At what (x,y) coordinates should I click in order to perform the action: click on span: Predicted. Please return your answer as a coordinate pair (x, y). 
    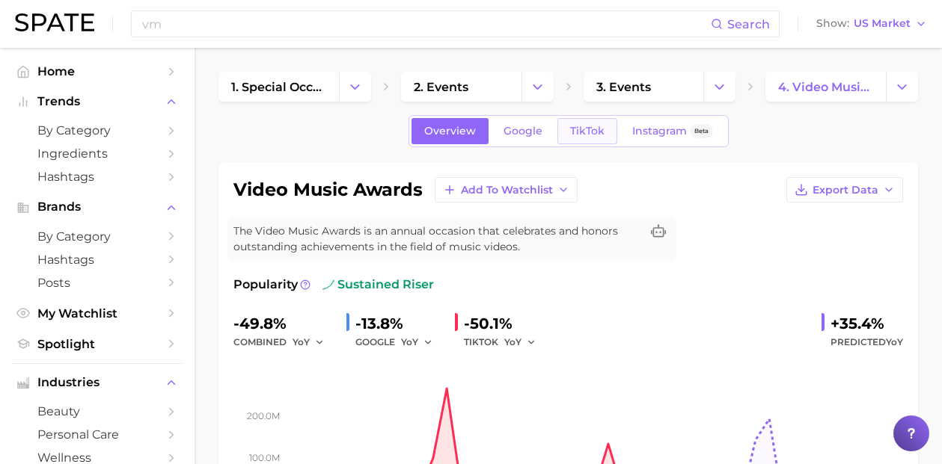
    Looking at the image, I should click on (866, 343).